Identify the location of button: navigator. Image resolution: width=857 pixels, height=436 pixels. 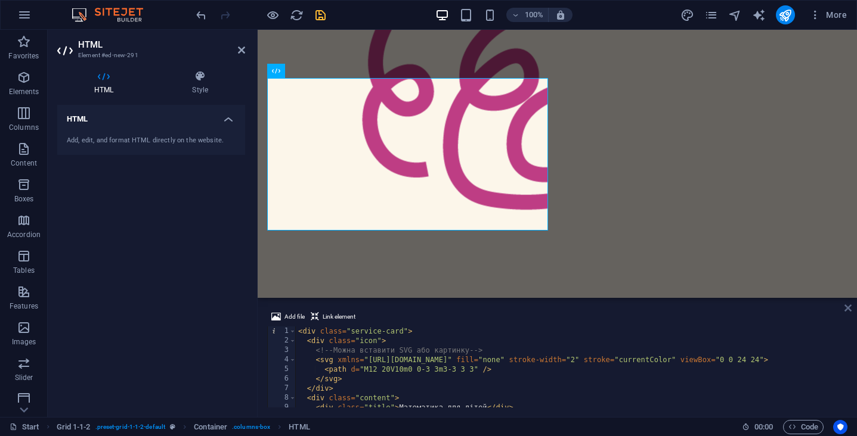
(735, 15).